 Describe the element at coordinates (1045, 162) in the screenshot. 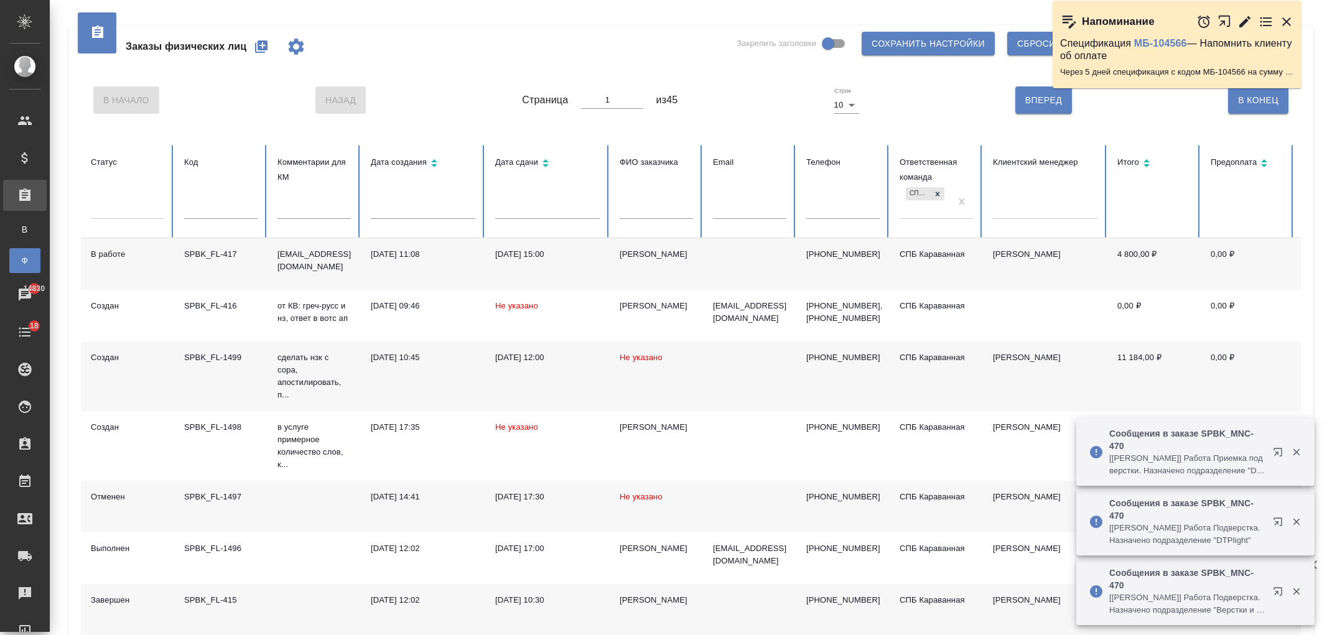

I see `div: Клиентский менеджер` at that location.